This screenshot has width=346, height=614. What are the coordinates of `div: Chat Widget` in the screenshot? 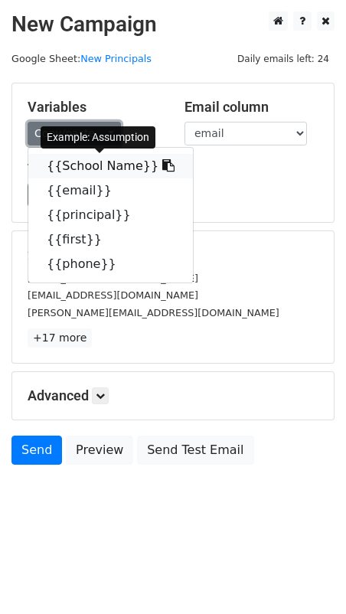 It's located at (308, 577).